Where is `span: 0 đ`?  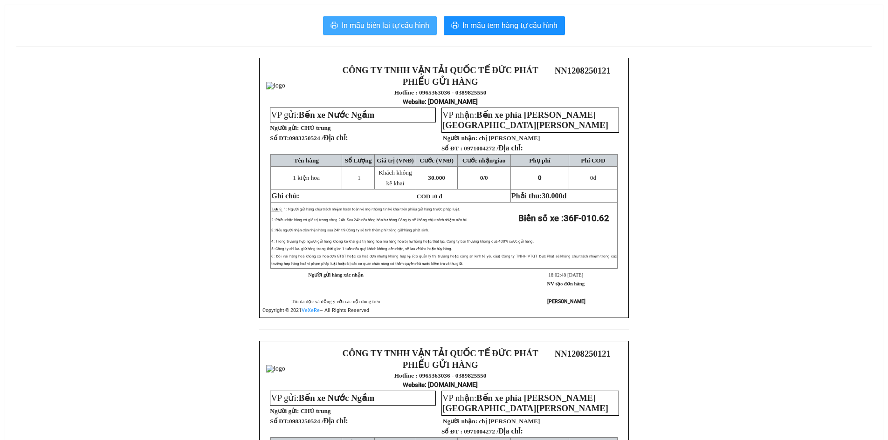
span: 0 đ is located at coordinates (438, 196).